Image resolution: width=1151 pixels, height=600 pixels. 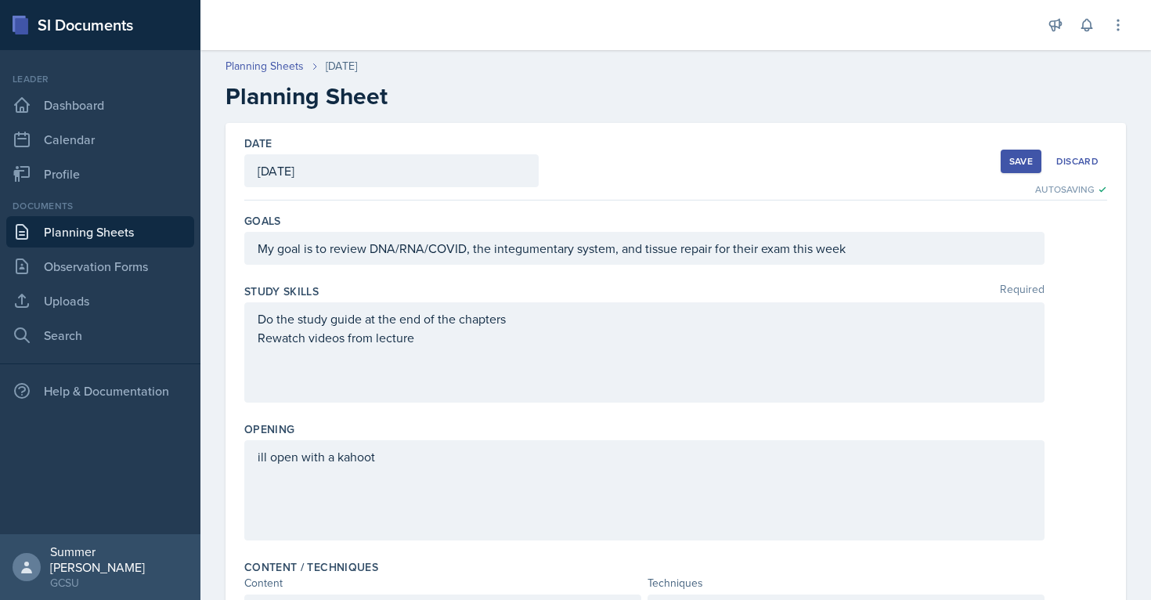 I want to click on div: Help & Documentation, so click(x=100, y=391).